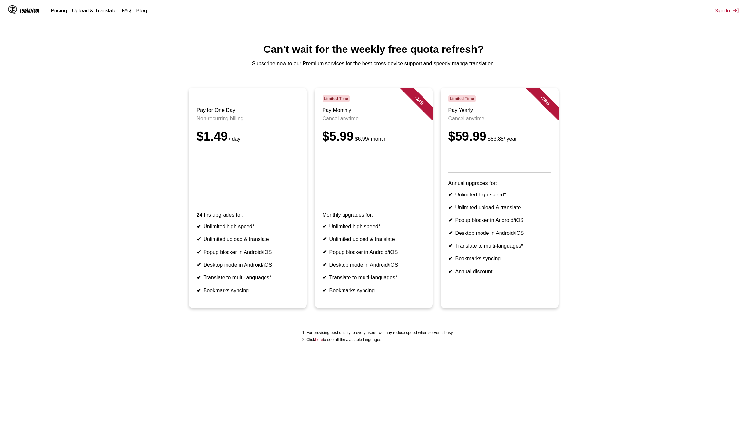  I want to click on h3: Pay Monthly, so click(374, 110).